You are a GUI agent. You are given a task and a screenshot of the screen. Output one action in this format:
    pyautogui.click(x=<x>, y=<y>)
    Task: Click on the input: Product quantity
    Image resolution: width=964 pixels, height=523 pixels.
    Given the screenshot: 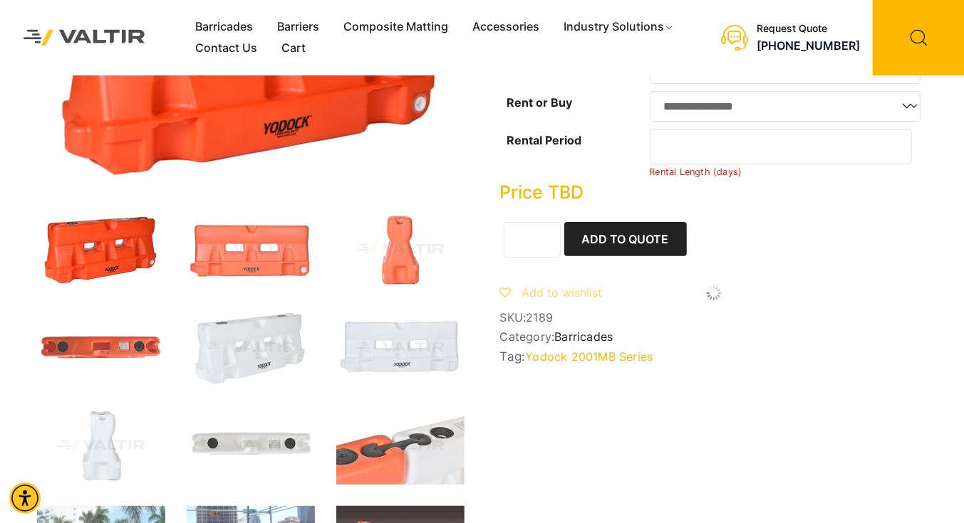 What is the action you would take?
    pyautogui.click(x=532, y=240)
    